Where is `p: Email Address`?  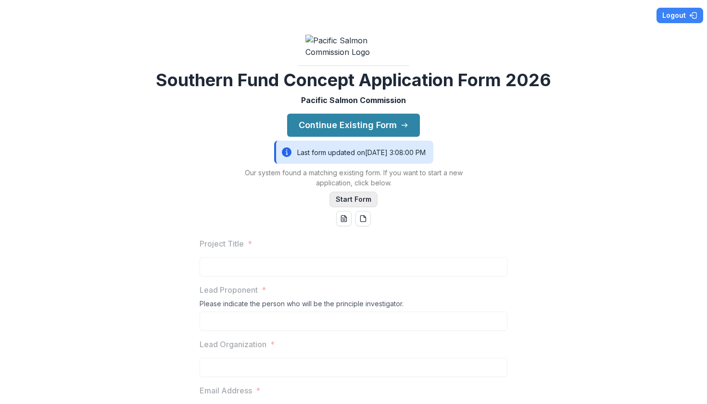
p: Email Address is located at coordinates (226, 390).